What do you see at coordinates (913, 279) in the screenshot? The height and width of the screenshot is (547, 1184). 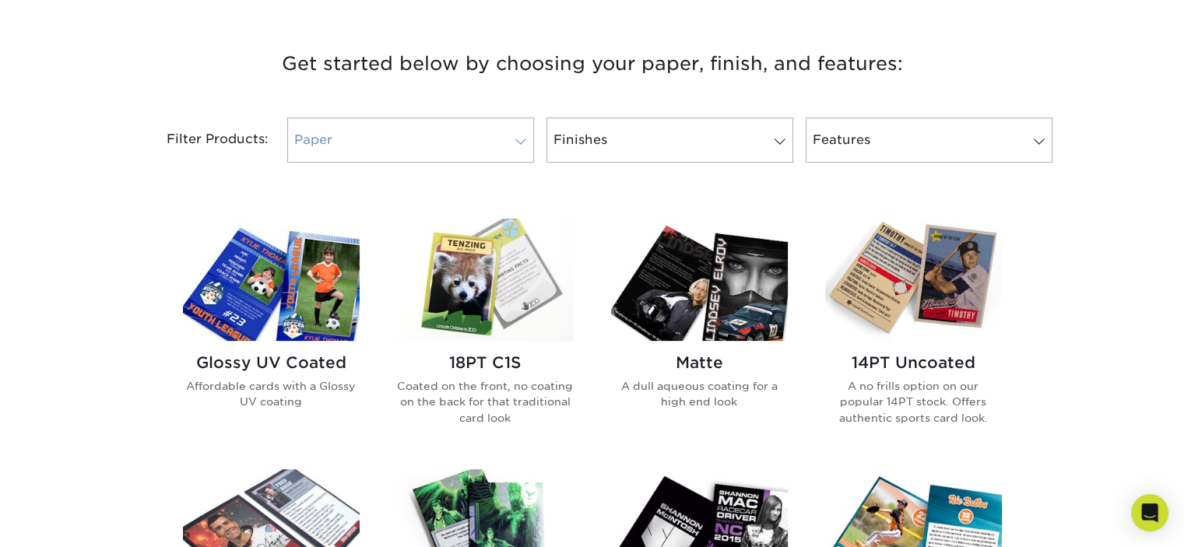 I see `img: 14PT Uncoated Trading Cards` at bounding box center [913, 279].